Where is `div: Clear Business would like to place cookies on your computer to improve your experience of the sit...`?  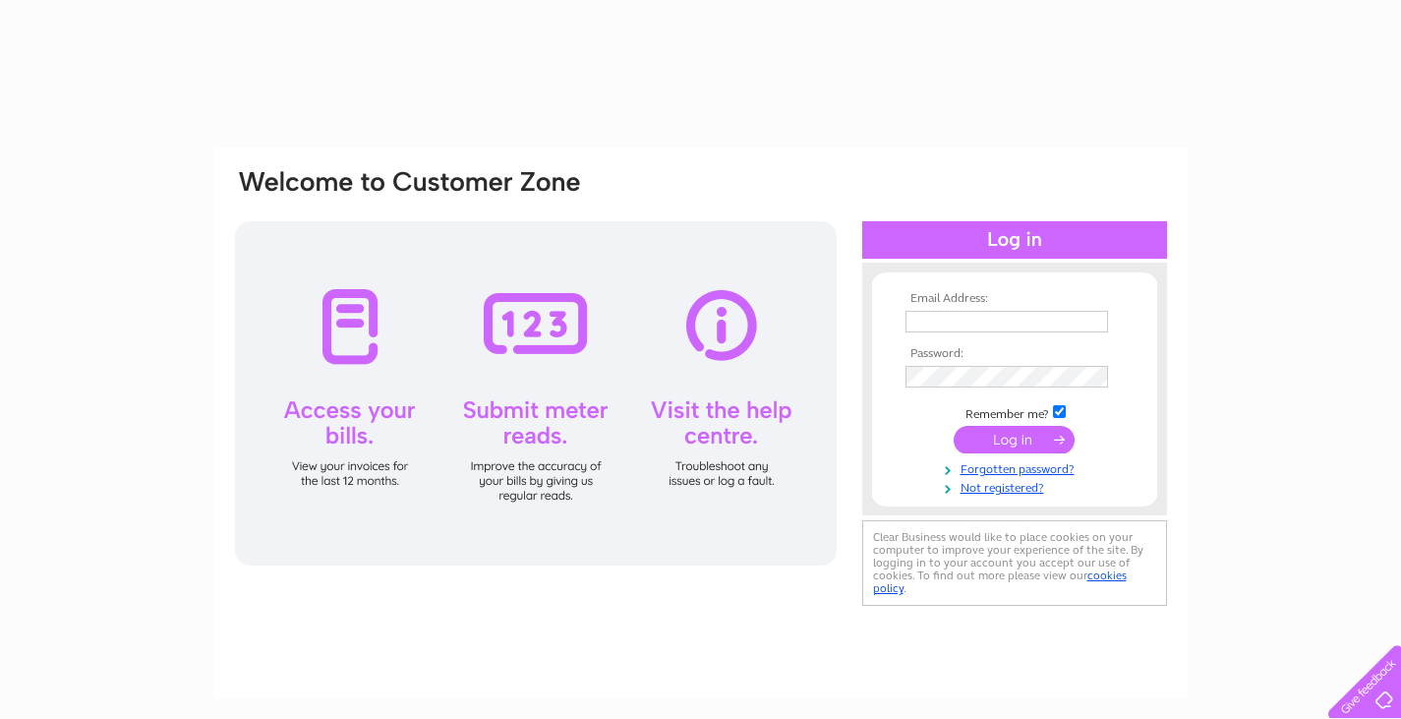 div: Clear Business would like to place cookies on your computer to improve your experience of the sit... is located at coordinates (1015, 563).